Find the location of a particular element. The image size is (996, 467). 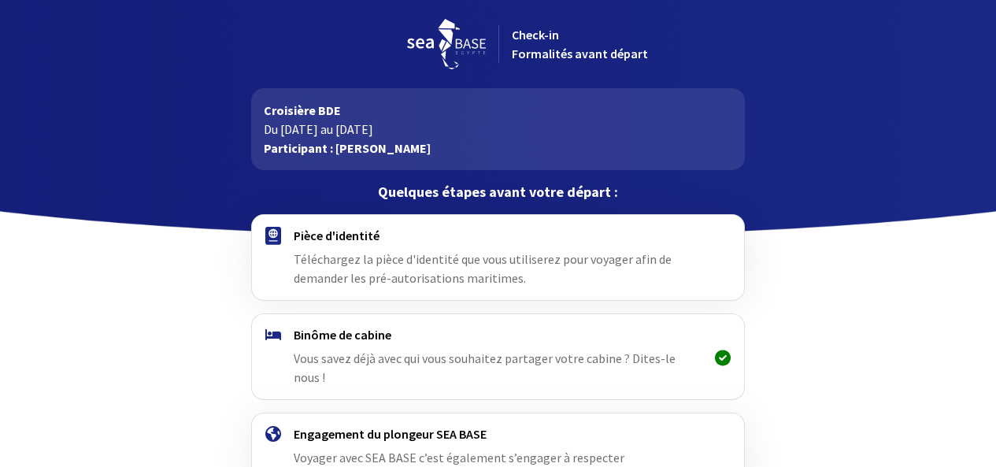

span: Vous savez déjà avec qui vous souhaitez partager votre cabine ? Dites-le nous ! is located at coordinates (484, 368).